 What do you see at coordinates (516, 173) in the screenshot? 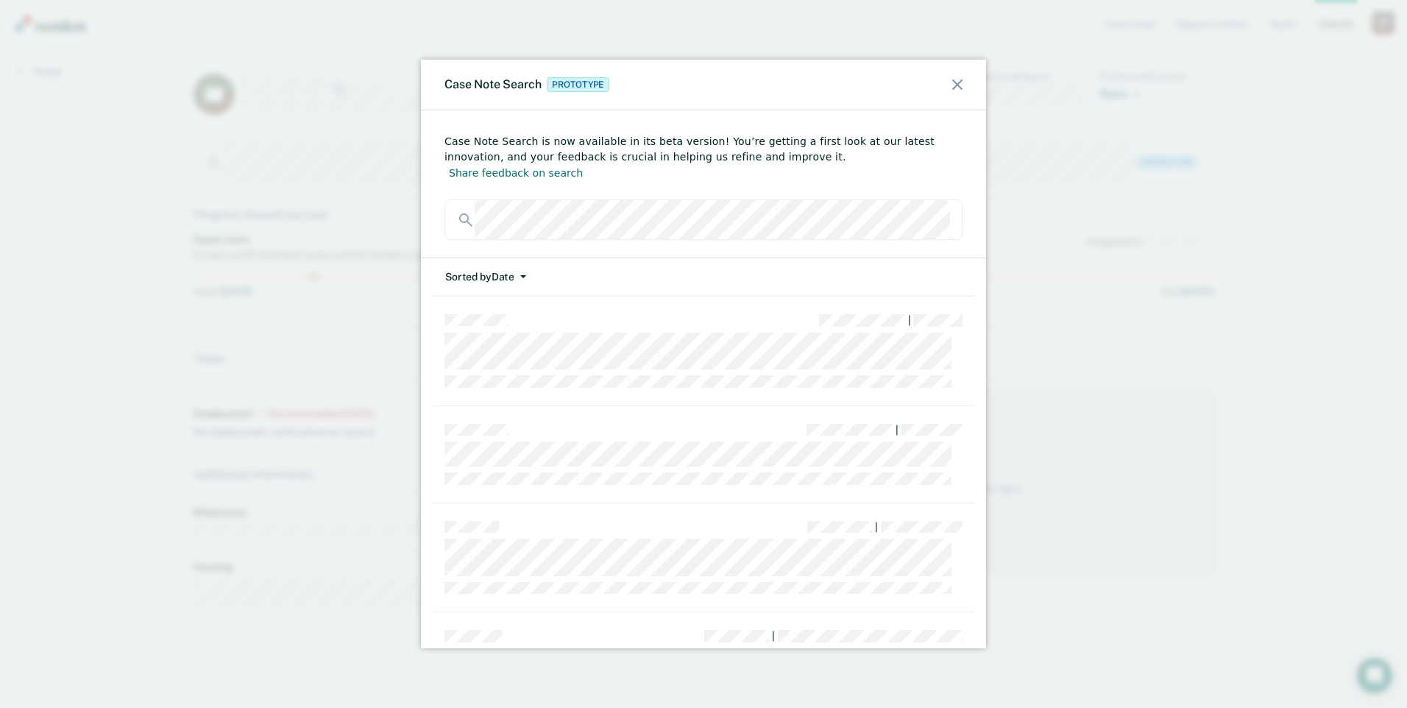
I see `button: Share feedback on search` at bounding box center [516, 173].